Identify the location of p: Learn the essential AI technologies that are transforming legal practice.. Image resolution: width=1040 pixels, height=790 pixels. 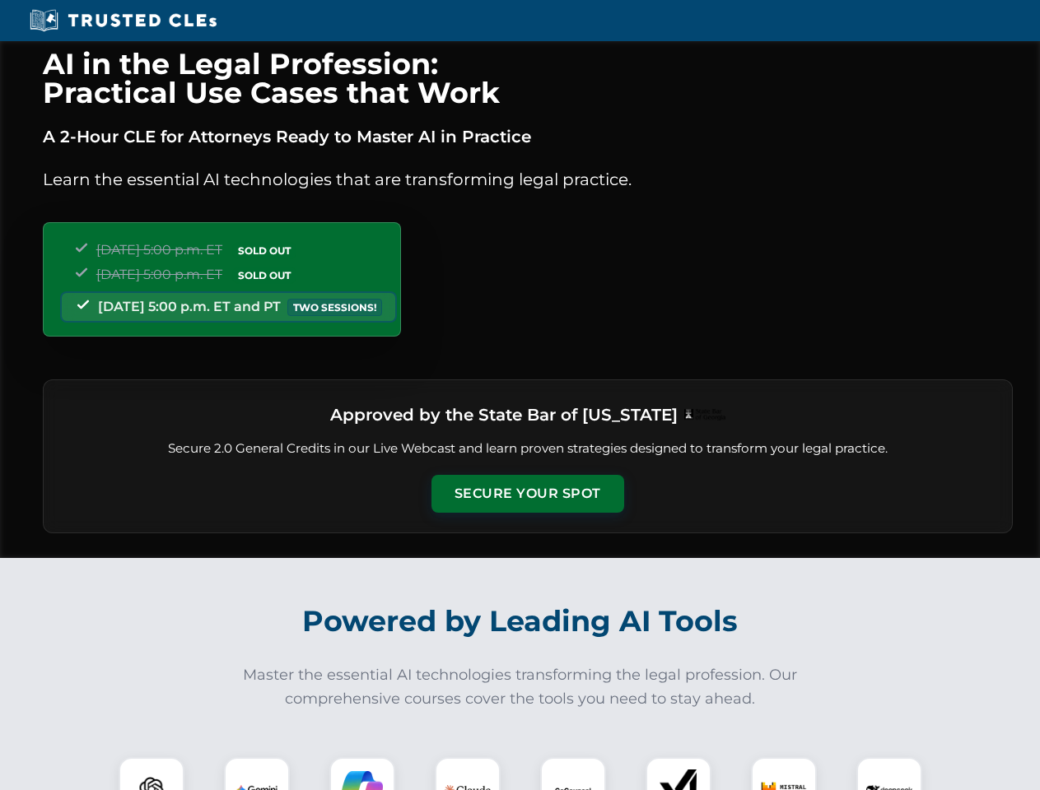
(528, 179).